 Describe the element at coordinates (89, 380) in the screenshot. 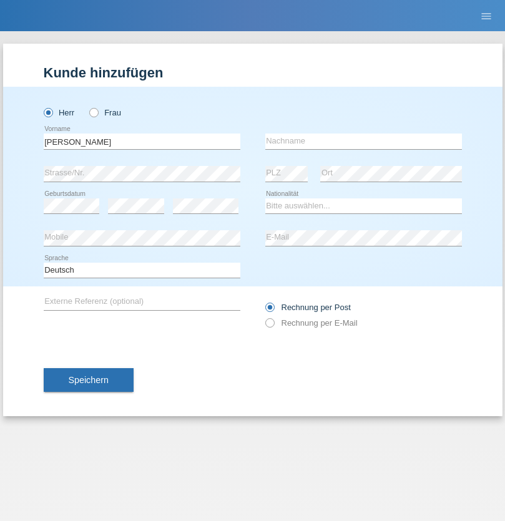

I see `span: Speichern` at that location.